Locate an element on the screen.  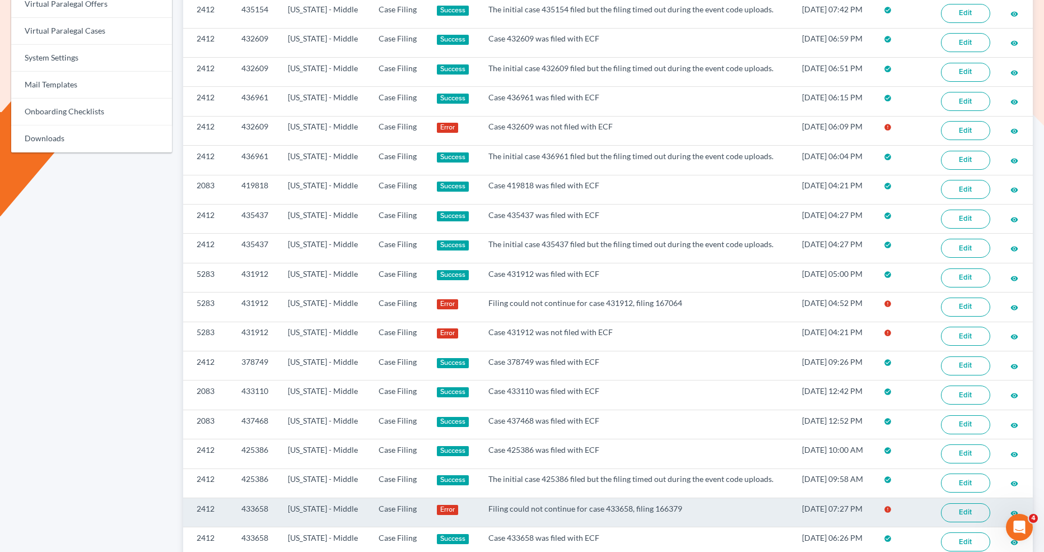
td: 378749 is located at coordinates (255, 366).